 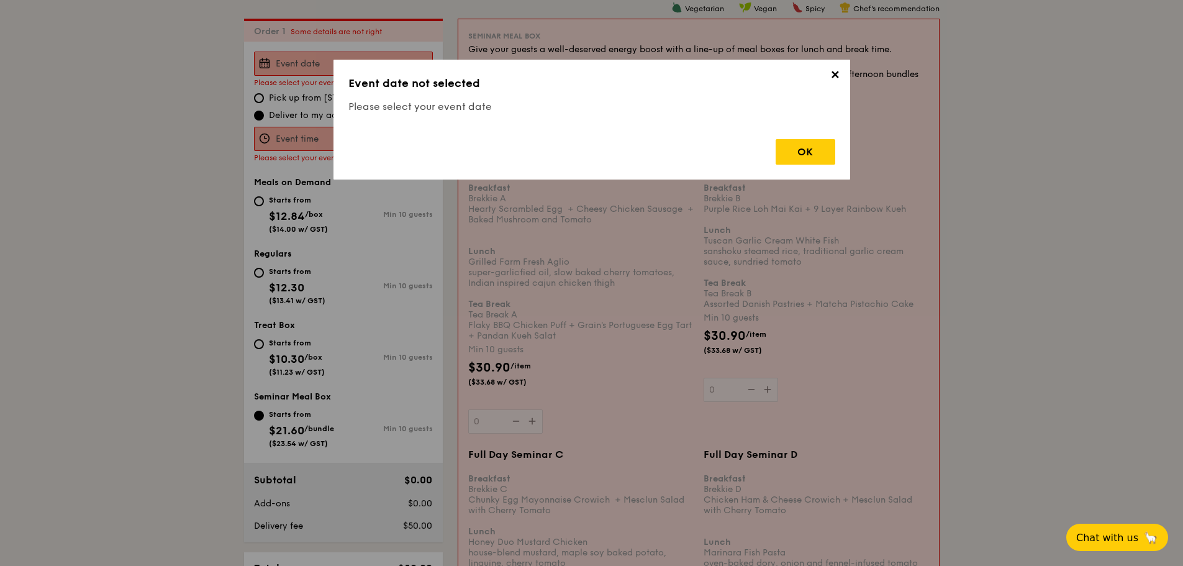 What do you see at coordinates (1107, 537) in the screenshot?
I see `span: Chat with us` at bounding box center [1107, 537].